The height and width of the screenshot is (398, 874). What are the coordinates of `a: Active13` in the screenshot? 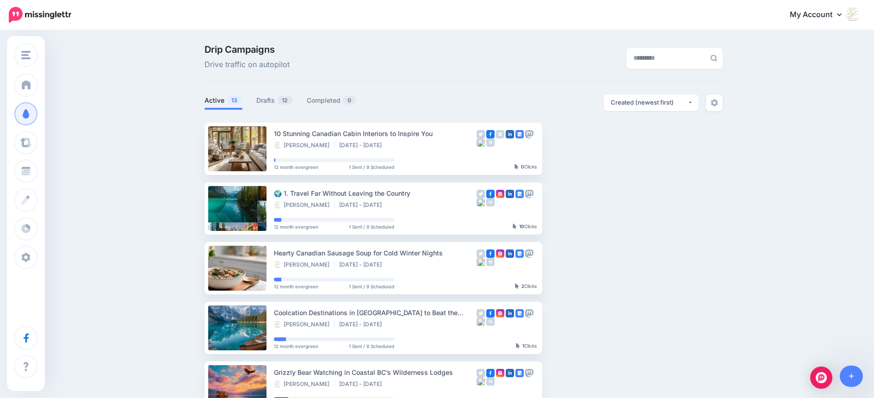 It's located at (223, 100).